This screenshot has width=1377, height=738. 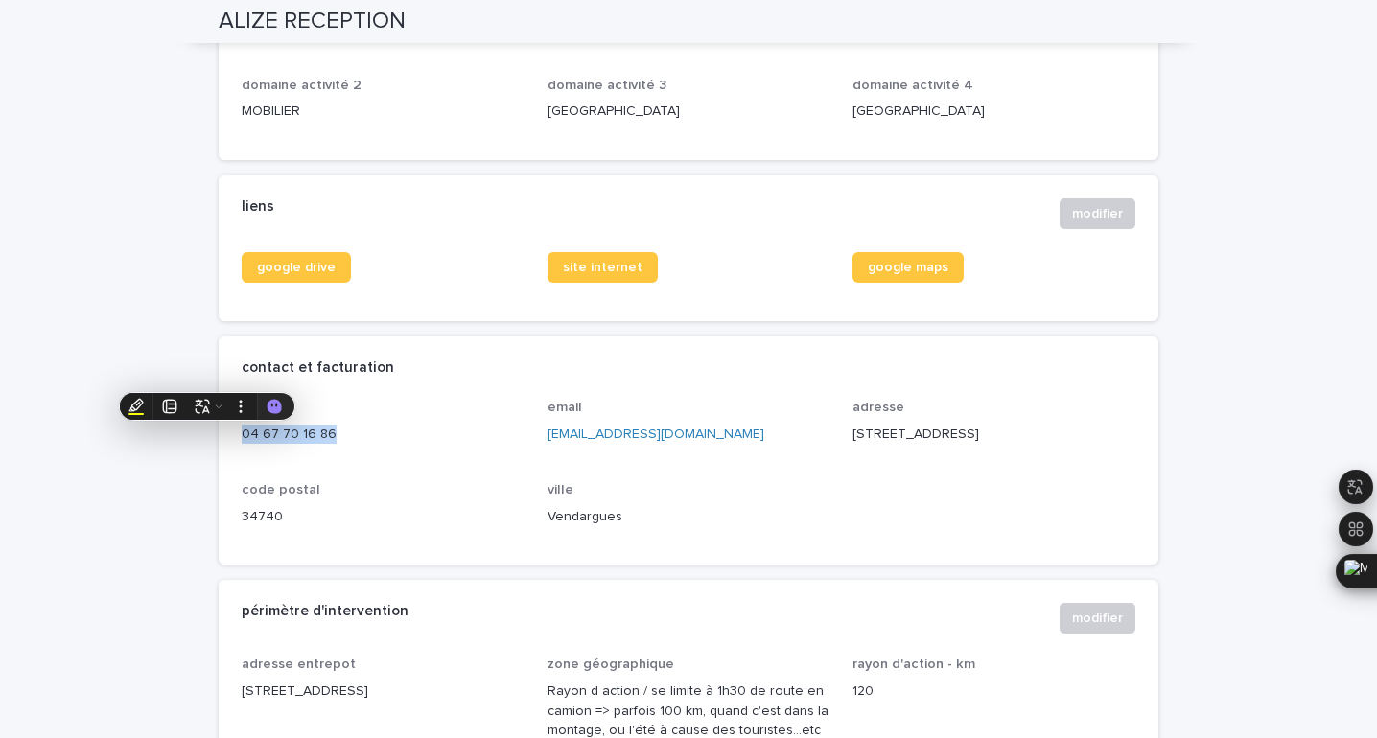 What do you see at coordinates (325, 612) in the screenshot?
I see `h2: périmètre d'intervention` at bounding box center [325, 612].